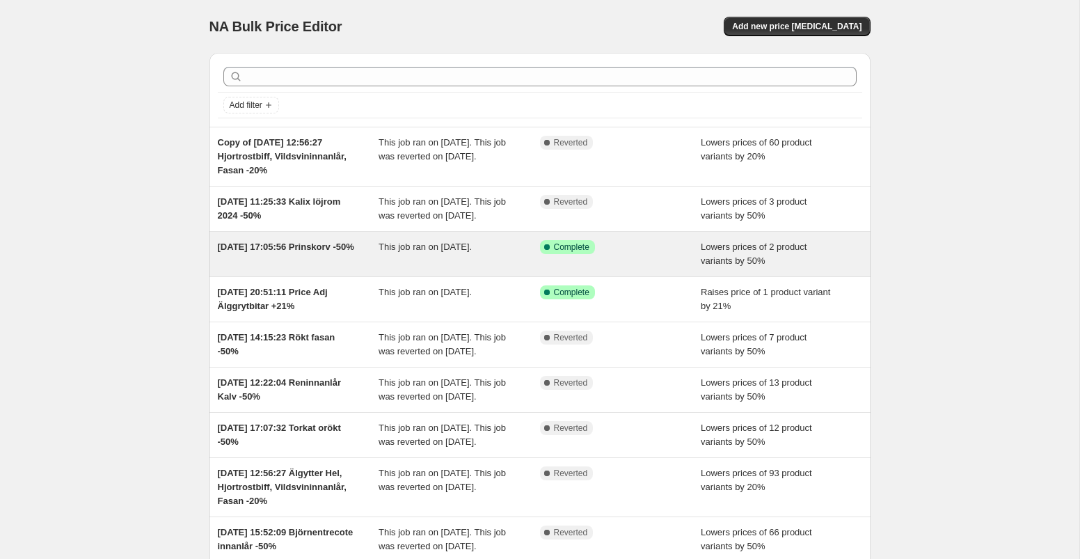  Describe the element at coordinates (757, 149) in the screenshot. I see `span: Lowers prices of 60 product variants by 20%` at that location.